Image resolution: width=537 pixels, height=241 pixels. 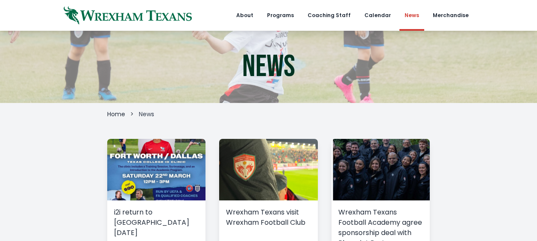 What do you see at coordinates (268, 170) in the screenshot?
I see `img: img_6598.jpg` at bounding box center [268, 170].